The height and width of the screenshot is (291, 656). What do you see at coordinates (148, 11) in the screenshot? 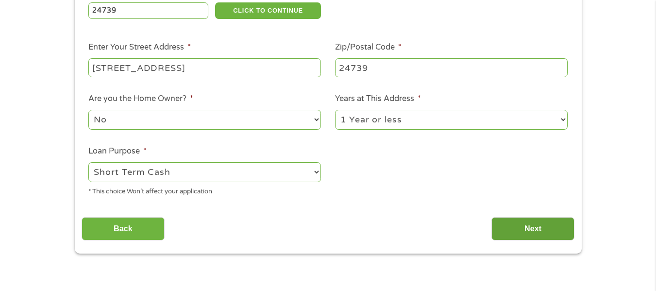
I see `input: Enter Zipcode (e.g 01510)` at bounding box center [148, 11].